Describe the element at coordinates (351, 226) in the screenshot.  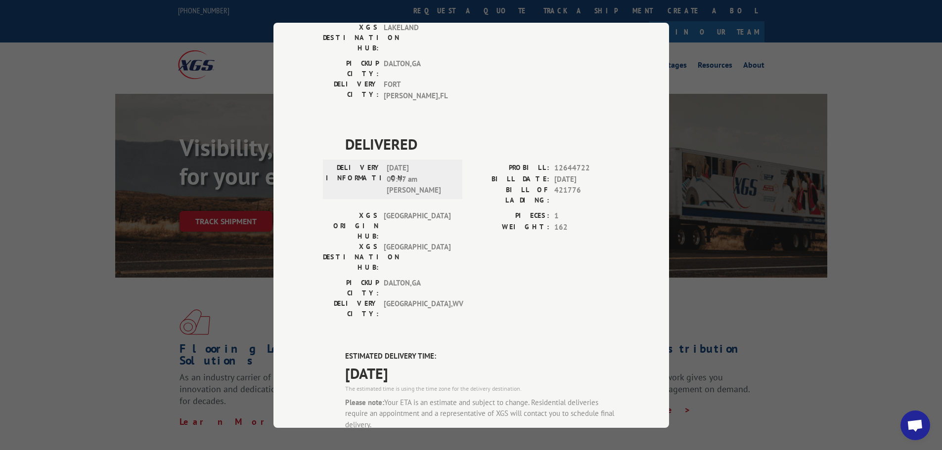
I see `label: XGS ORIGIN HUB:` at that location.